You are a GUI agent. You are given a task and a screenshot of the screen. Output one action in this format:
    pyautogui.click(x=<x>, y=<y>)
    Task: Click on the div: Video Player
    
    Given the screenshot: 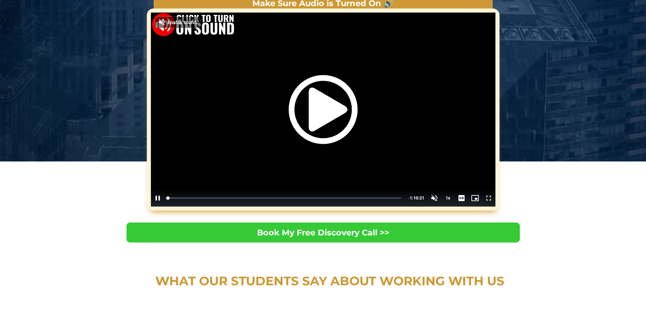 What is the action you would take?
    pyautogui.click(x=323, y=110)
    